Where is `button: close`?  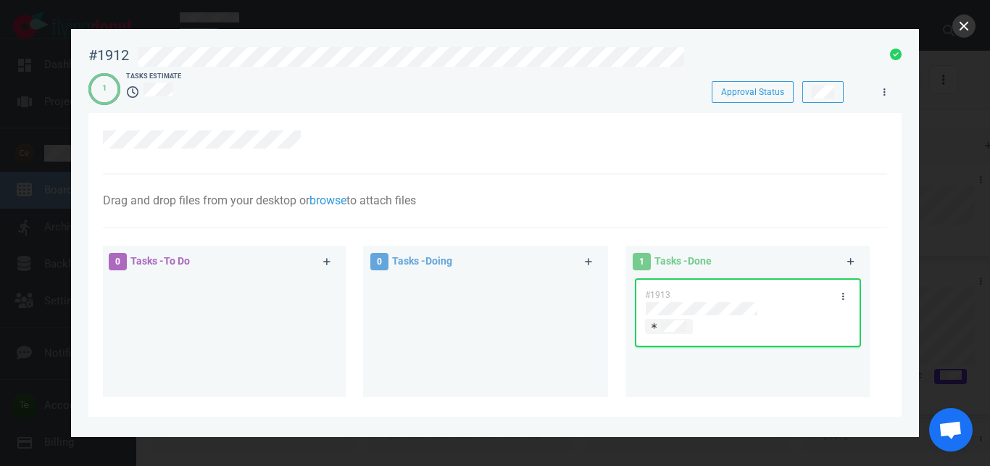
button: close is located at coordinates (964, 26).